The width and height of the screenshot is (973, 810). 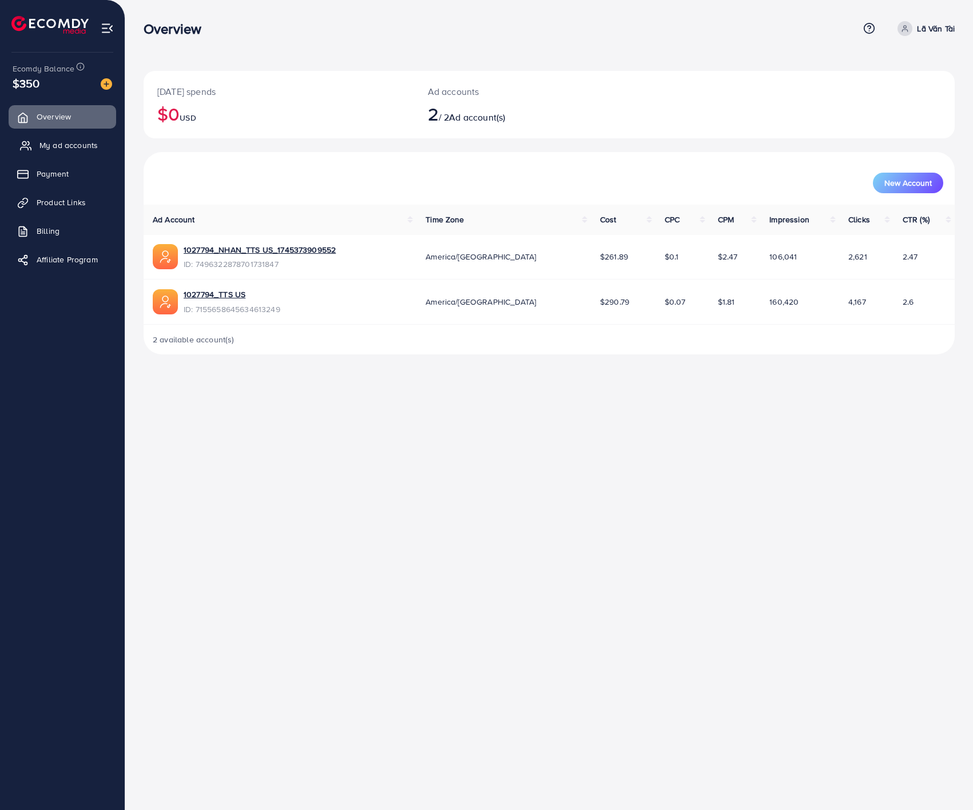 I want to click on span: 2, so click(x=433, y=114).